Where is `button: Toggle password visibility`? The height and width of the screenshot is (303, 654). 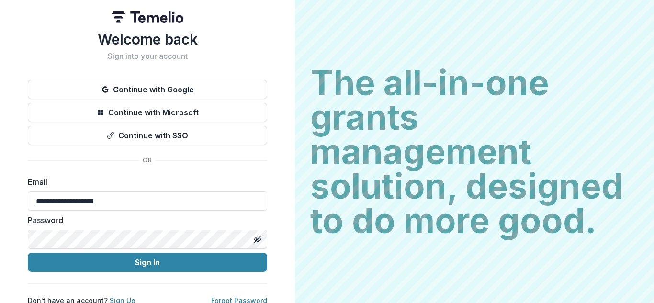
button: Toggle password visibility is located at coordinates (258, 240).